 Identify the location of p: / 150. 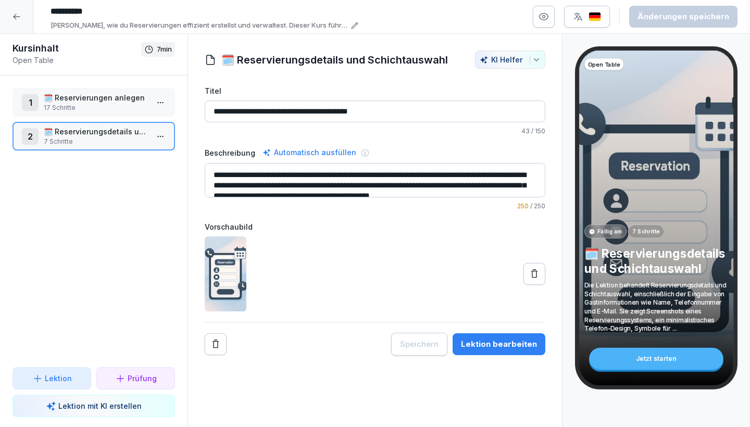
(375, 131).